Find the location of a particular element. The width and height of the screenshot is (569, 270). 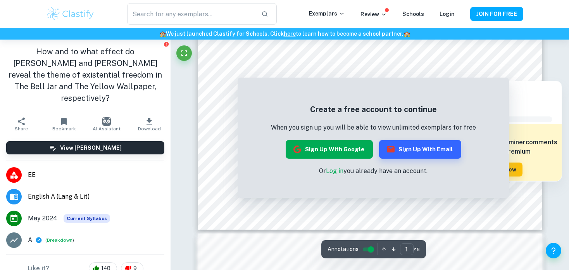

img: AI Assistant is located at coordinates (107, 121).